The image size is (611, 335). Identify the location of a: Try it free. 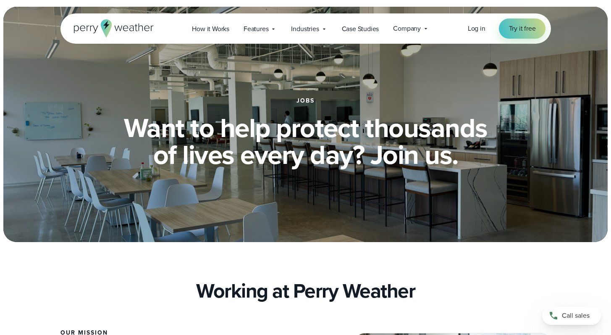
(522, 29).